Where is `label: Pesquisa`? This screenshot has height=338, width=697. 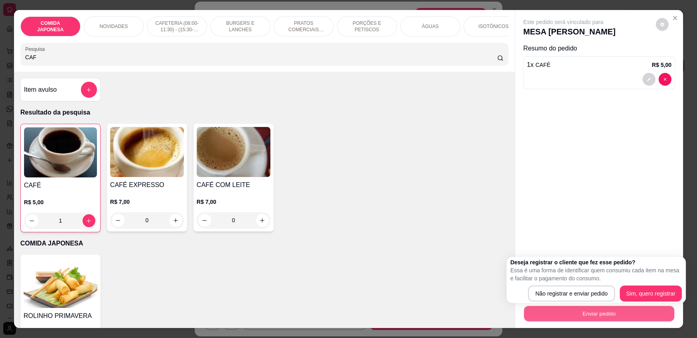 label: Pesquisa is located at coordinates (36, 49).